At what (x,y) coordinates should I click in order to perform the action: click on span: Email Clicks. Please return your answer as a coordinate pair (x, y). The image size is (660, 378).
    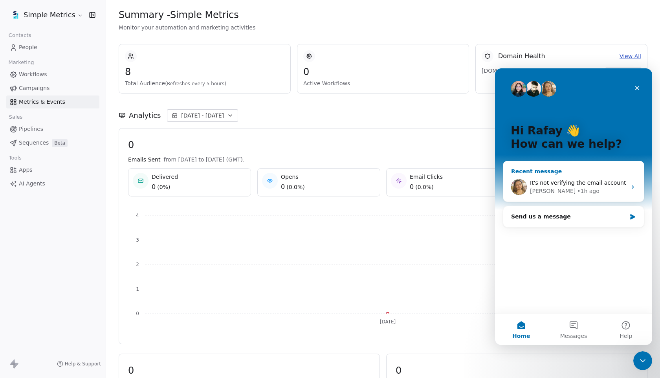
    Looking at the image, I should click on (426, 177).